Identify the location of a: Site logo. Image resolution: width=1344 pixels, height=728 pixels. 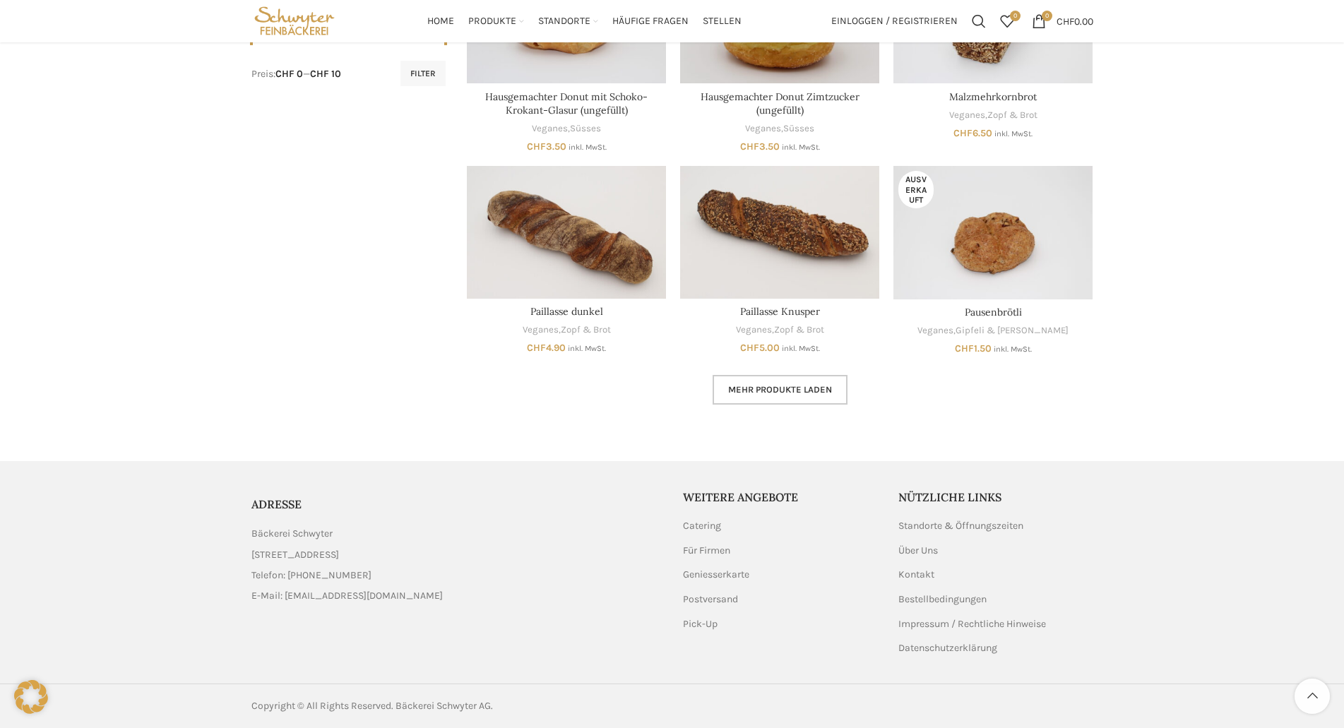
(295, 20).